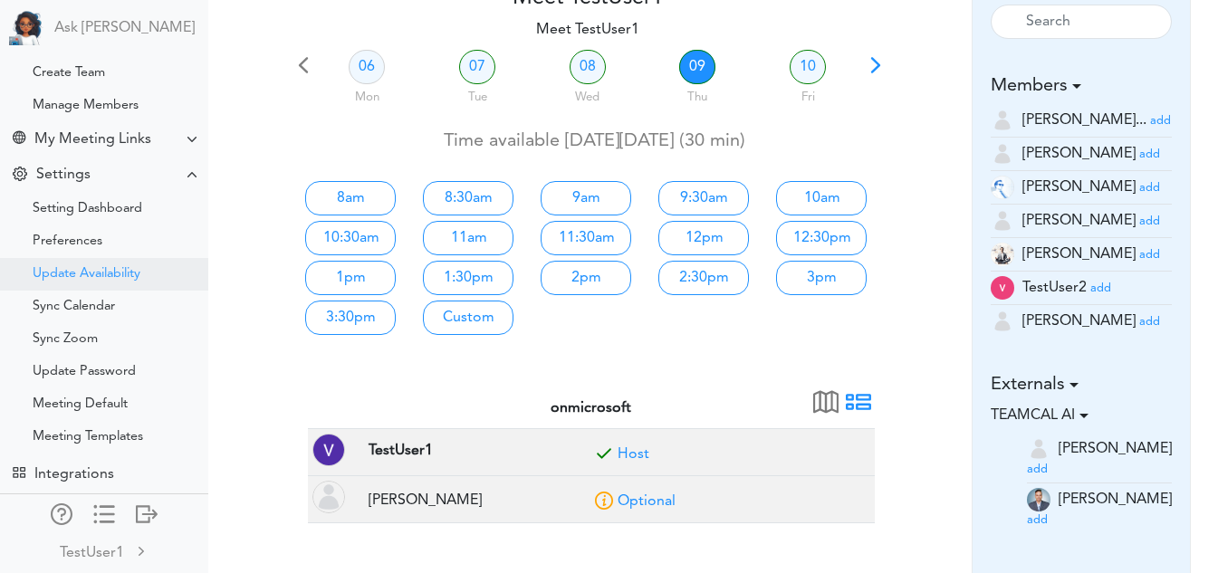  I want to click on div: Meeting Templates, so click(88, 437).